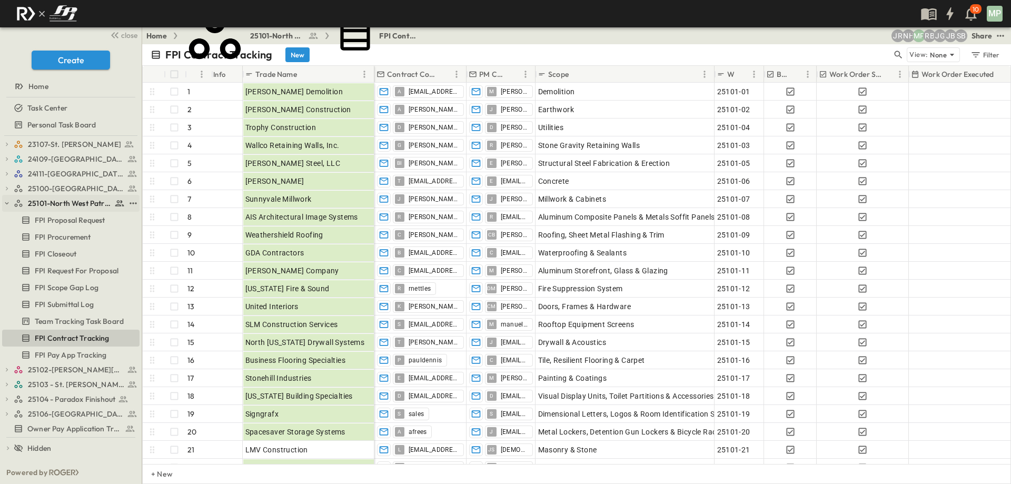 The width and height of the screenshot is (1011, 484). I want to click on button: Filter, so click(984, 55).